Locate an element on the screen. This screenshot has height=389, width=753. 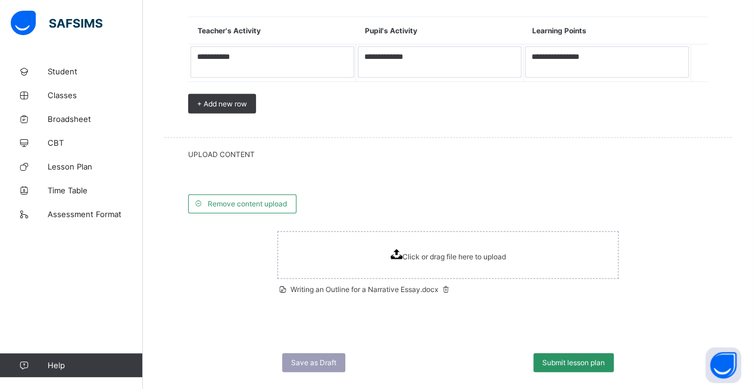
span: Classes is located at coordinates (95, 95).